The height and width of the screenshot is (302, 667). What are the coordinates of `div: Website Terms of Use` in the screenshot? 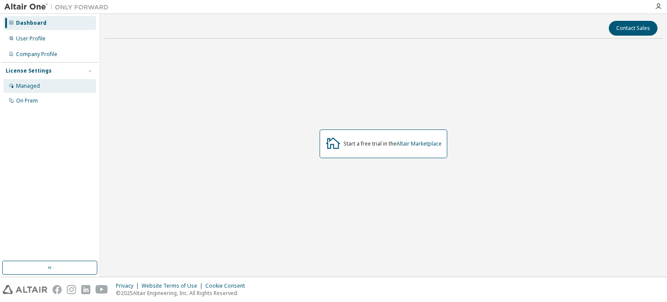 It's located at (173, 286).